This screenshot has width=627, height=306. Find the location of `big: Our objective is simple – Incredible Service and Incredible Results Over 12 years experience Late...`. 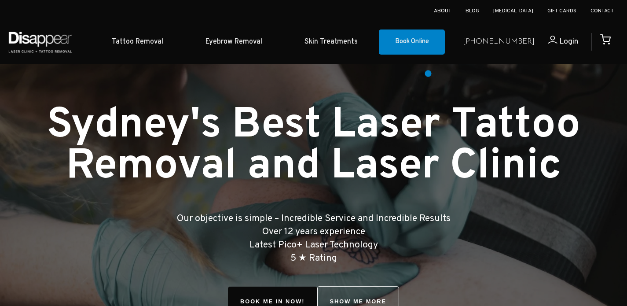

big: Our objective is simple – Incredible Service and Incredible Results Over 12 years experience Late... is located at coordinates (314, 238).